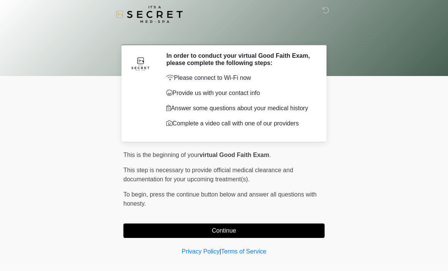 This screenshot has width=448, height=271. I want to click on button: Continue, so click(224, 230).